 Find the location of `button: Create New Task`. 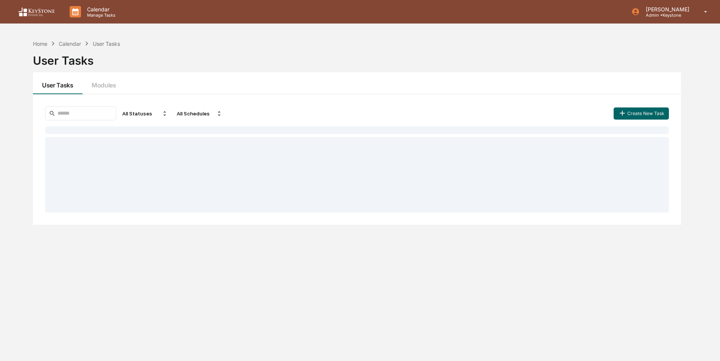

button: Create New Task is located at coordinates (641, 114).